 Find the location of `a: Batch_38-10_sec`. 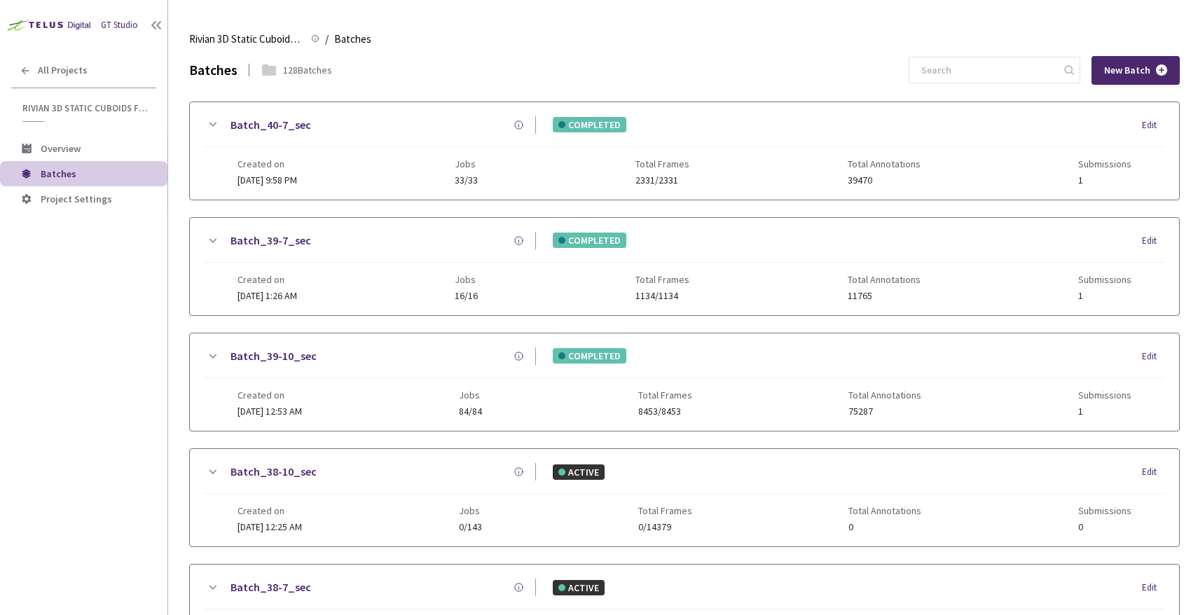

a: Batch_38-10_sec is located at coordinates (273, 472).